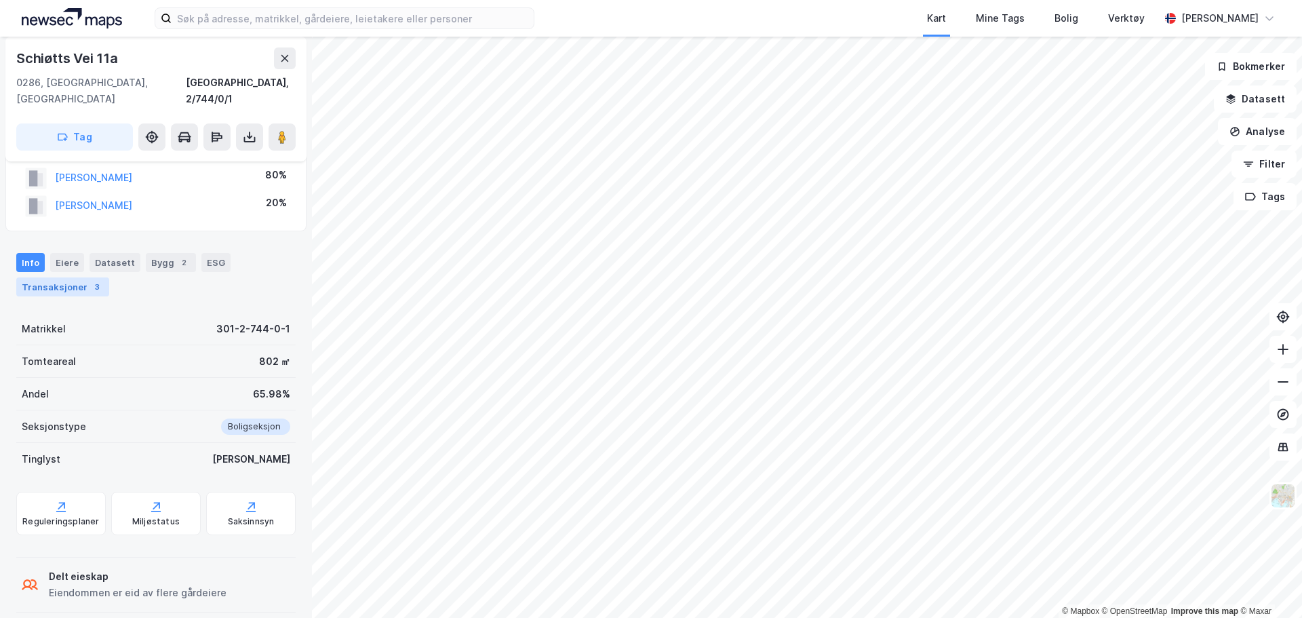  I want to click on div: Saksinnsyn, so click(251, 521).